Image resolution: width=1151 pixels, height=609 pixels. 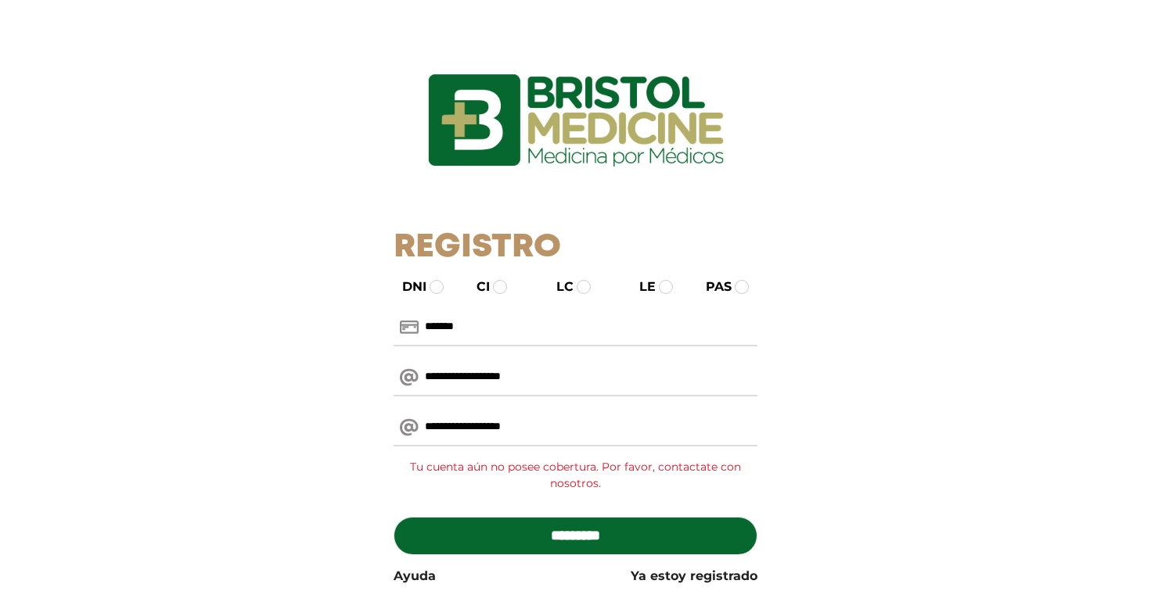 I want to click on label: LE, so click(x=640, y=287).